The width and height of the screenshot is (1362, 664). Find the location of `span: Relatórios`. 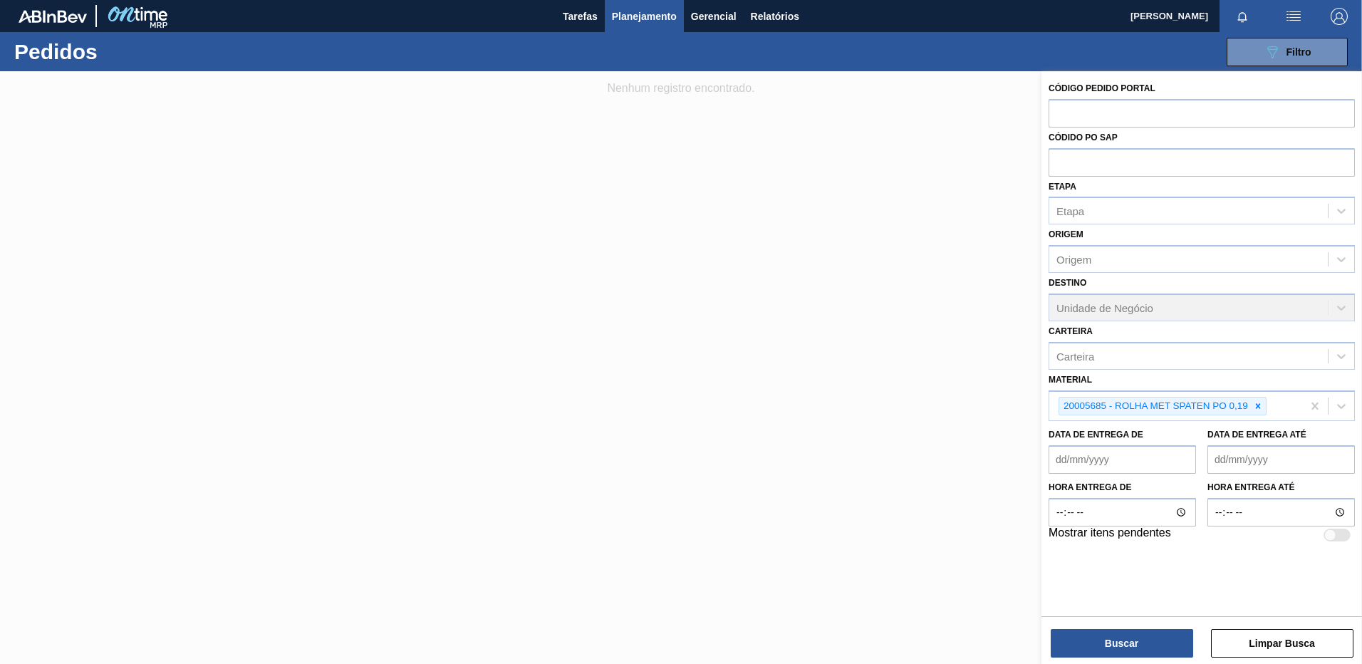

span: Relatórios is located at coordinates (775, 16).